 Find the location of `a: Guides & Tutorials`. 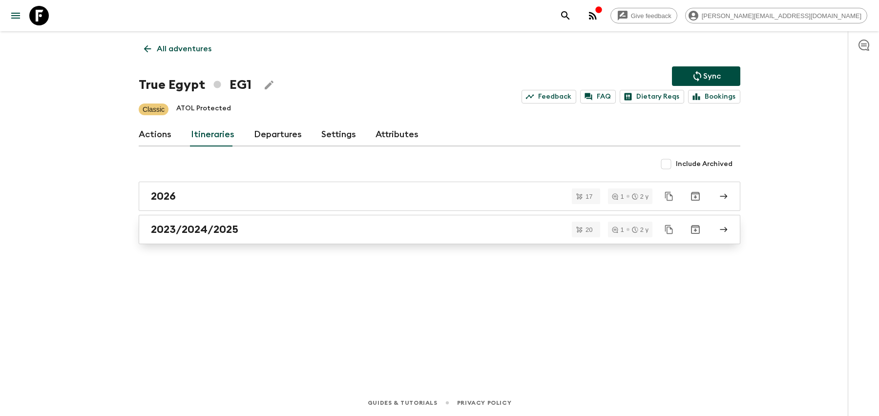

a: Guides & Tutorials is located at coordinates (402, 403).